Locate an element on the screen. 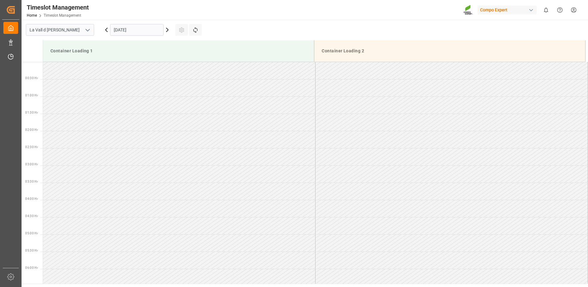  button: Compo Expert is located at coordinates (509, 10).